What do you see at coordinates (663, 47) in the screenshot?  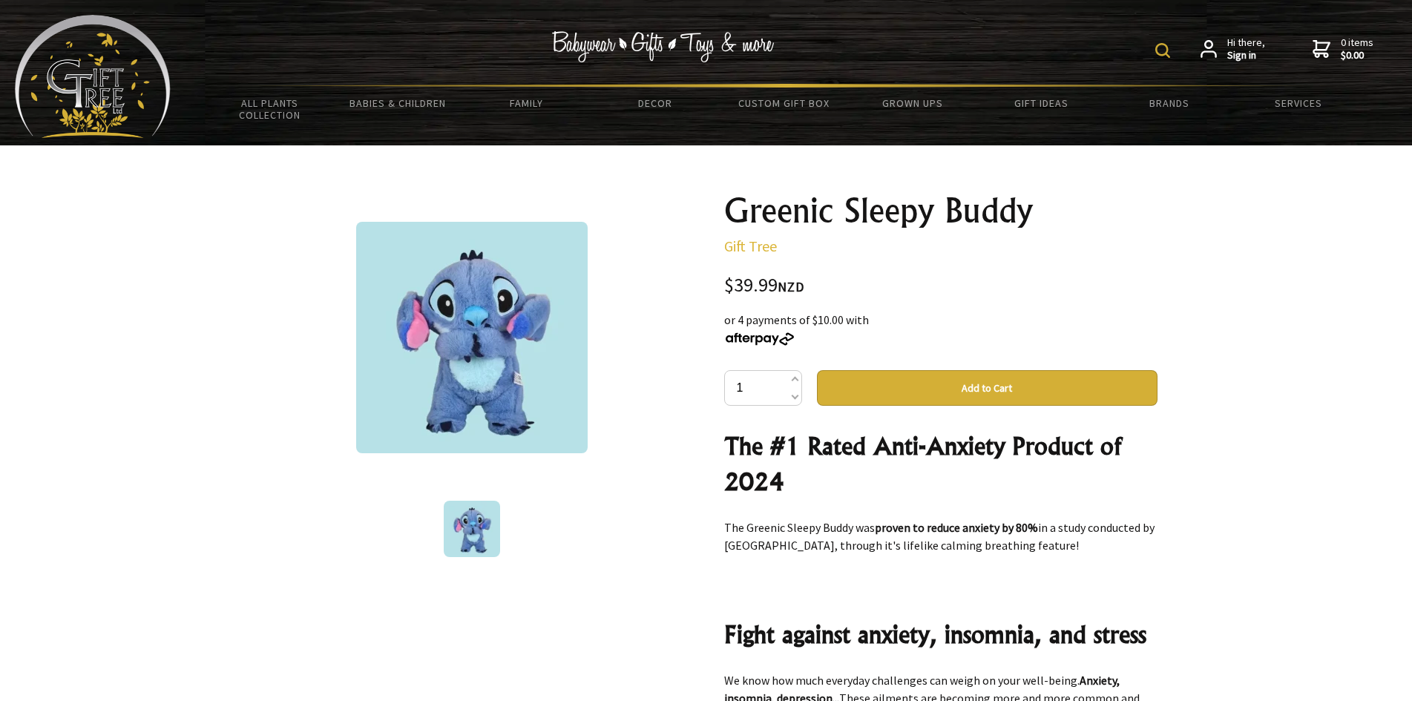 I see `img: Babywear - Gifts - Toys & more` at bounding box center [663, 47].